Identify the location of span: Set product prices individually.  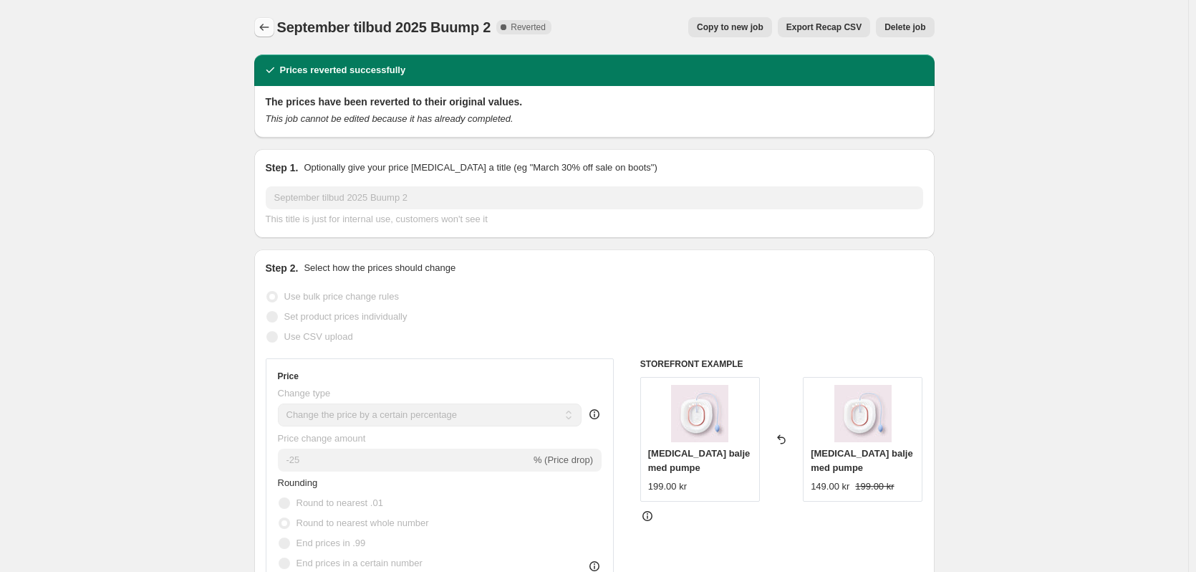
(346, 316).